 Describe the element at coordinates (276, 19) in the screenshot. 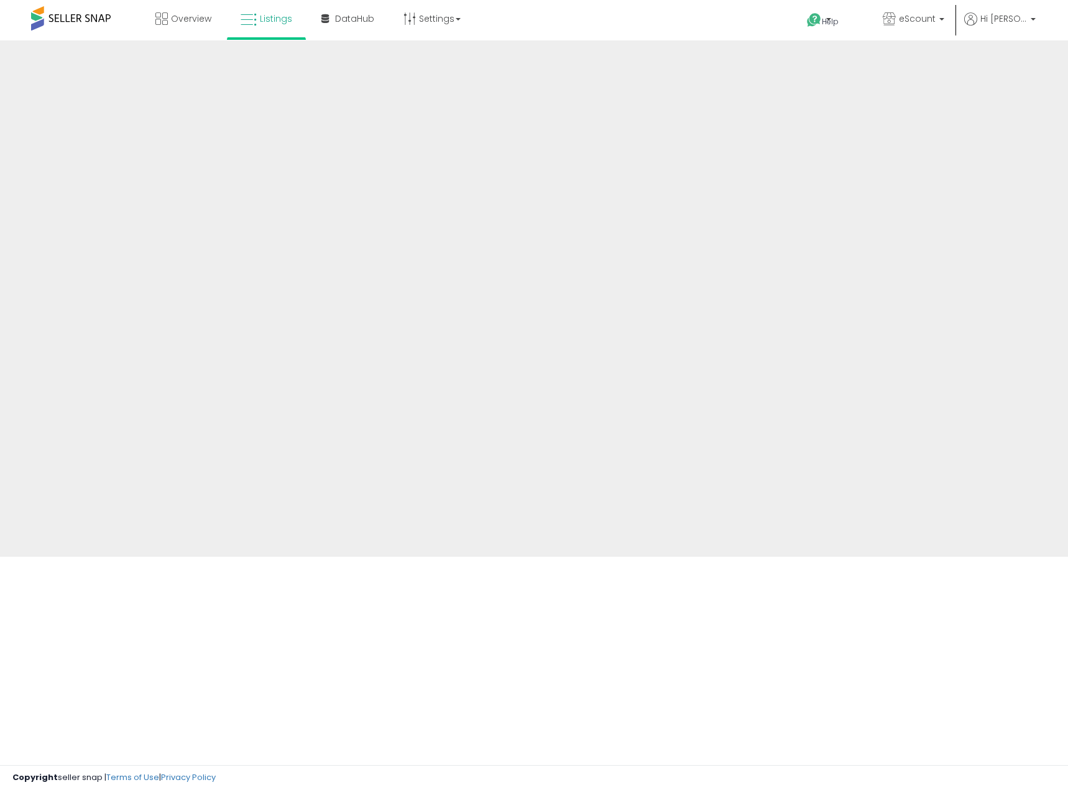

I see `span: Listings` at that location.